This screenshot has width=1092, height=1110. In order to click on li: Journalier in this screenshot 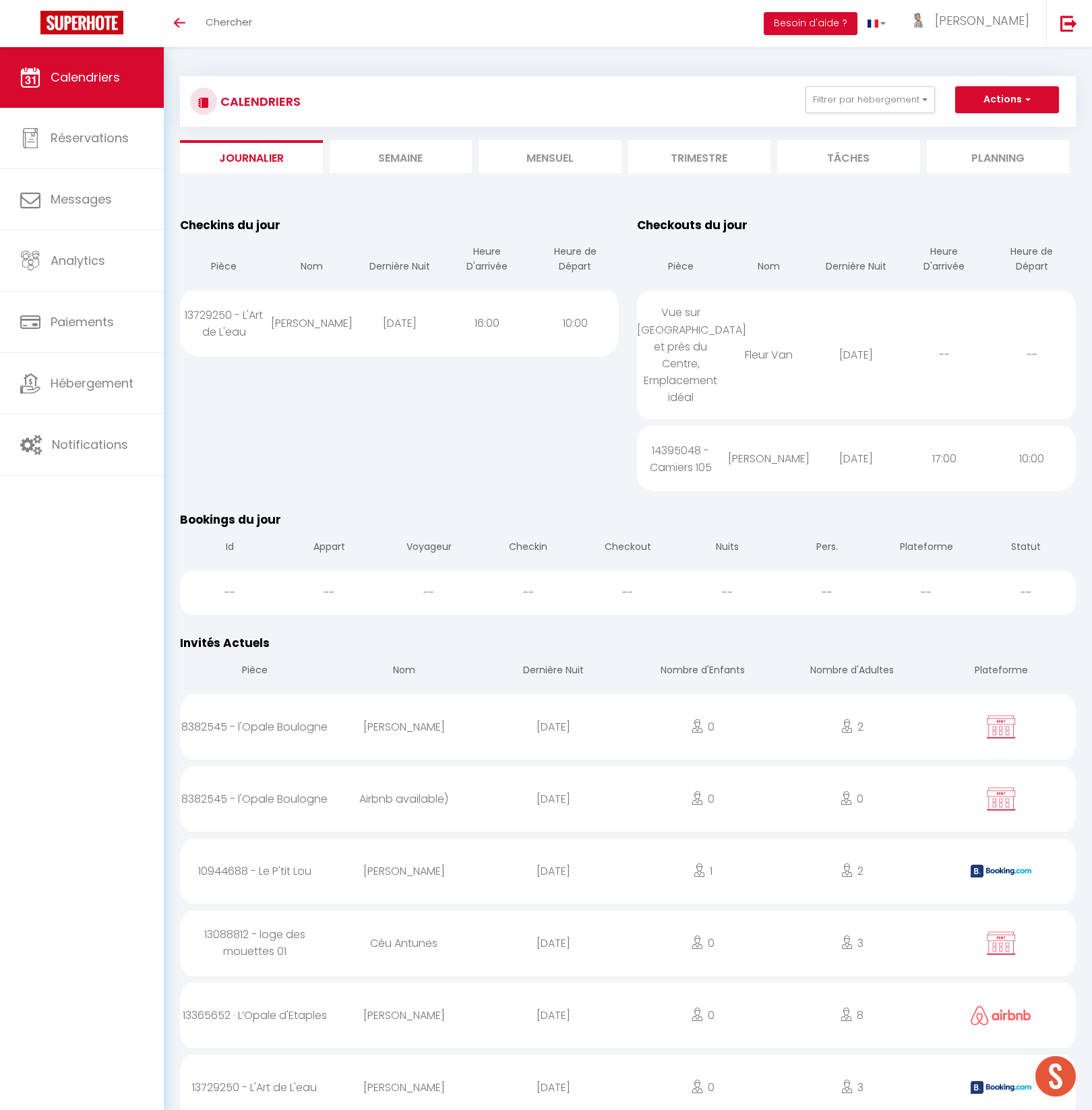, I will do `click(252, 157)`.